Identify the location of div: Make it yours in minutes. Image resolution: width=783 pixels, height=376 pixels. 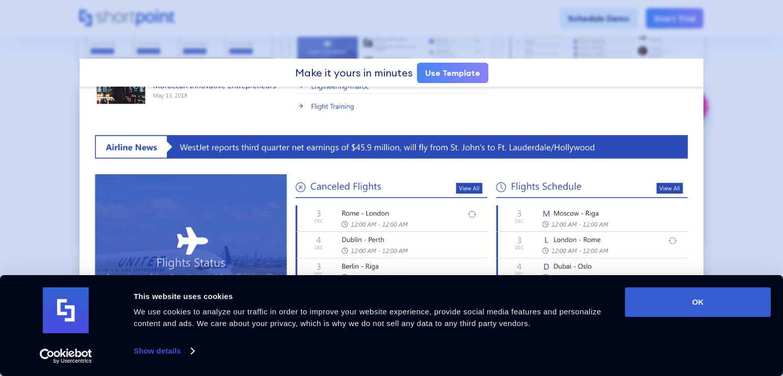
(354, 73).